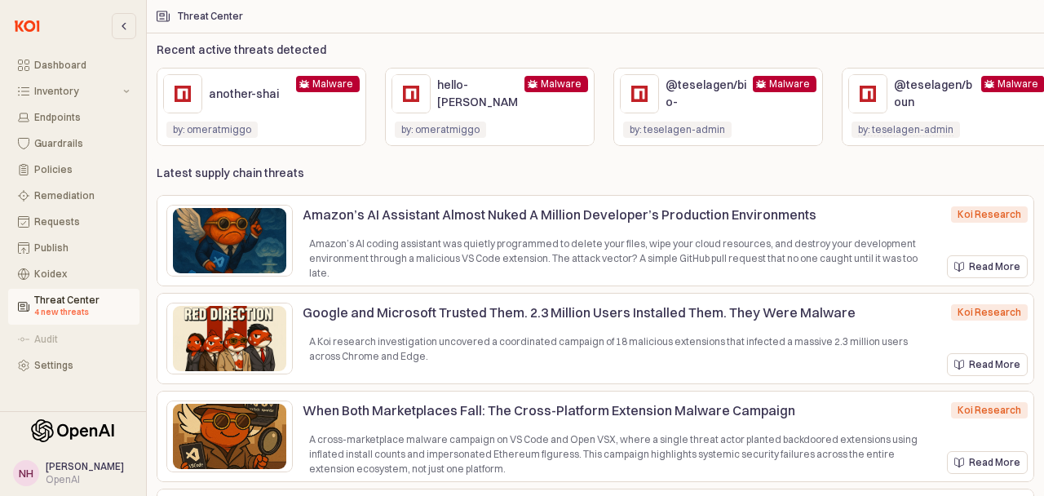 The width and height of the screenshot is (1044, 496). I want to click on button: NH, so click(26, 473).